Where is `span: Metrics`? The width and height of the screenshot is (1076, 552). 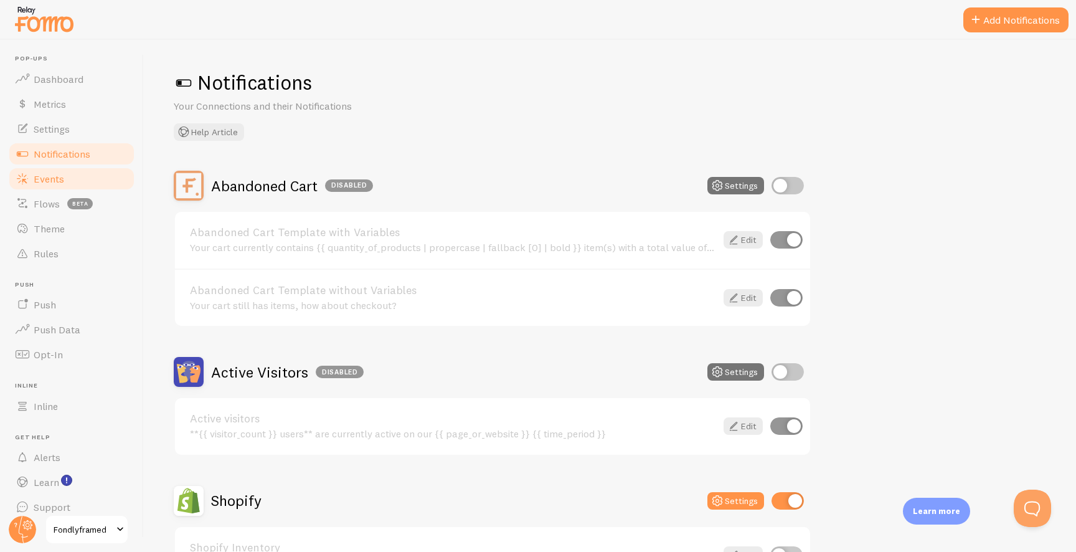
span: Metrics is located at coordinates (50, 104).